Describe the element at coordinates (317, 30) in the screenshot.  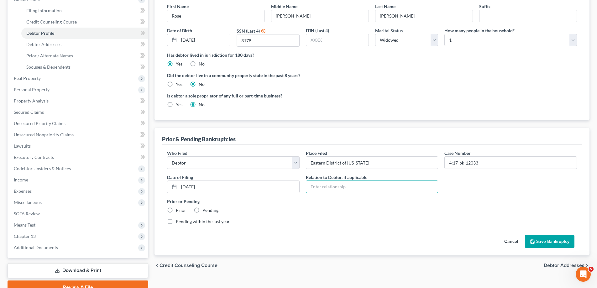
I see `label: ITIN (Last 4)` at that location.